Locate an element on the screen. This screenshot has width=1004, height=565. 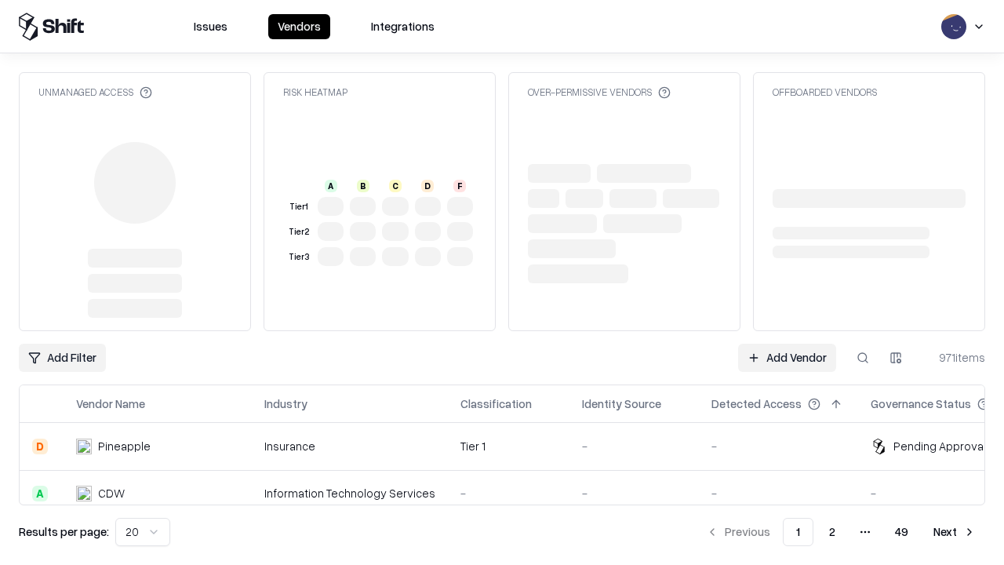
button: 49 is located at coordinates (902, 532).